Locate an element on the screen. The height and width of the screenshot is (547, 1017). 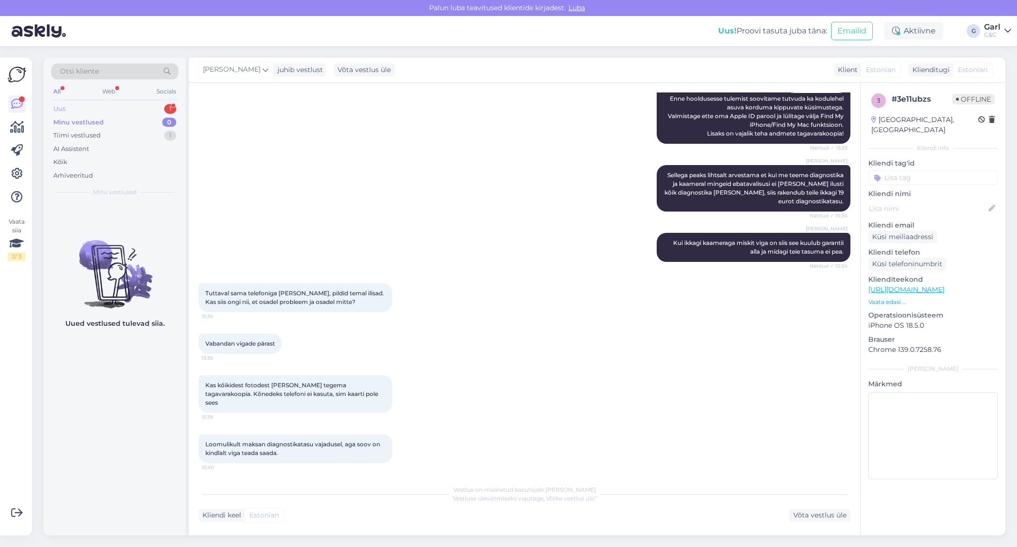
div: G is located at coordinates (974, 31).